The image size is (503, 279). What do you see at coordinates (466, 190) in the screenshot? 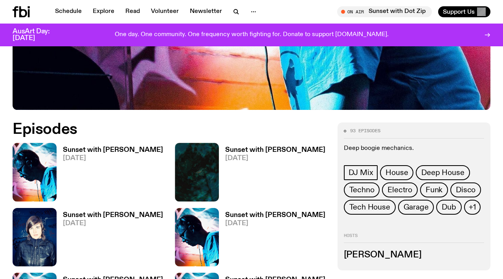
I see `span: Disco` at bounding box center [466, 190].